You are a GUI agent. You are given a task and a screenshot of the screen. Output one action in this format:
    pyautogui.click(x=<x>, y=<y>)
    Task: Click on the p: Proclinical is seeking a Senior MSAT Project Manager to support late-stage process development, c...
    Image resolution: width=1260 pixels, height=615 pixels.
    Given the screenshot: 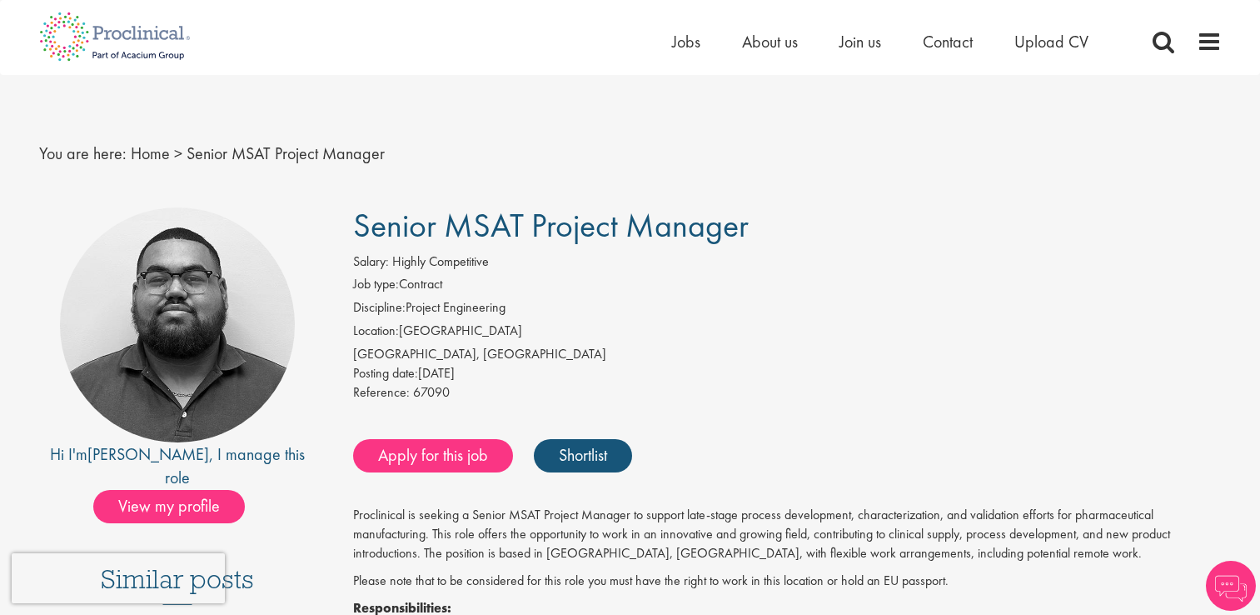 What is the action you would take?
    pyautogui.click(x=787, y=534)
    